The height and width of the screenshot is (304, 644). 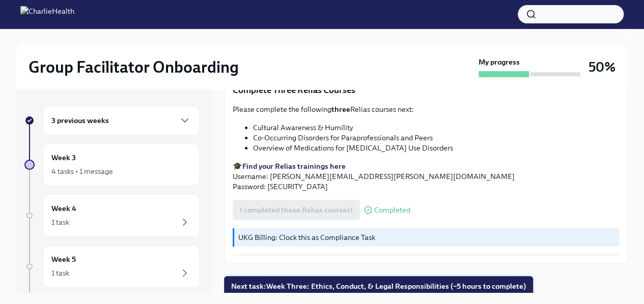 I want to click on span: Completed, so click(x=392, y=210).